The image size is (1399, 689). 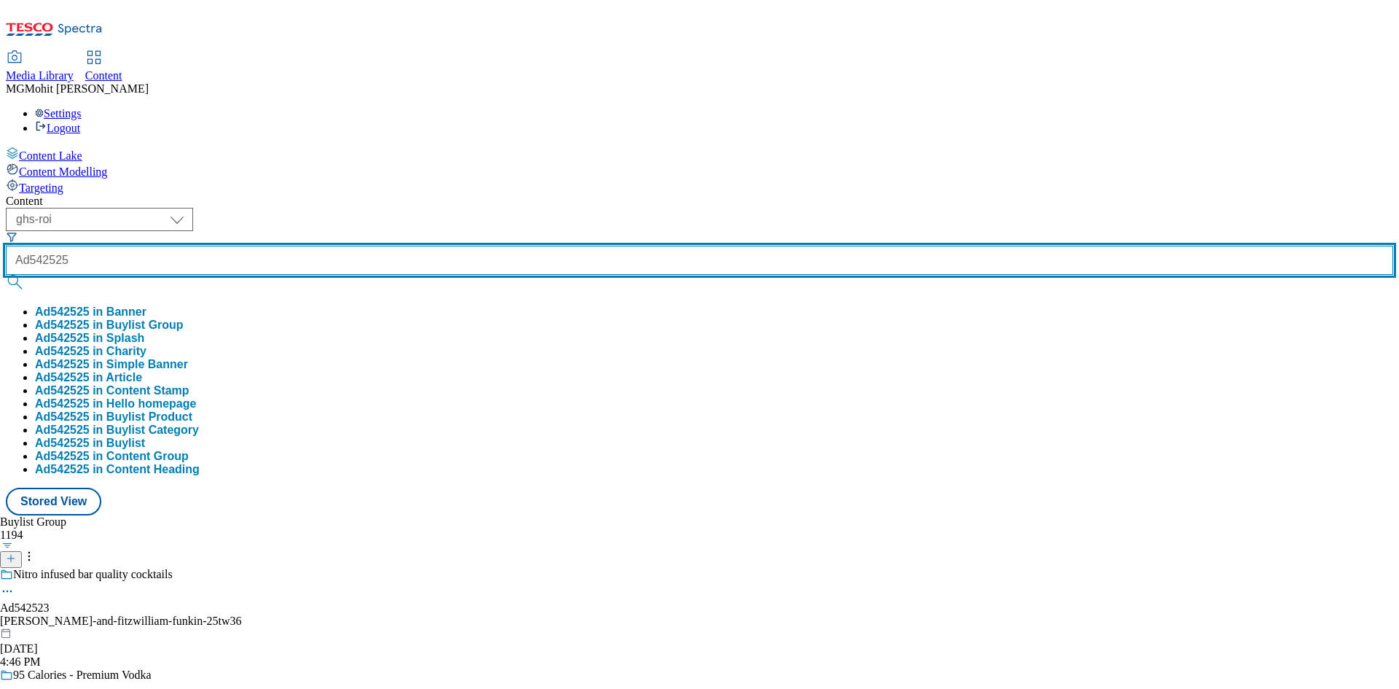 I want to click on button: Ad542525 in Content Group, so click(x=112, y=456).